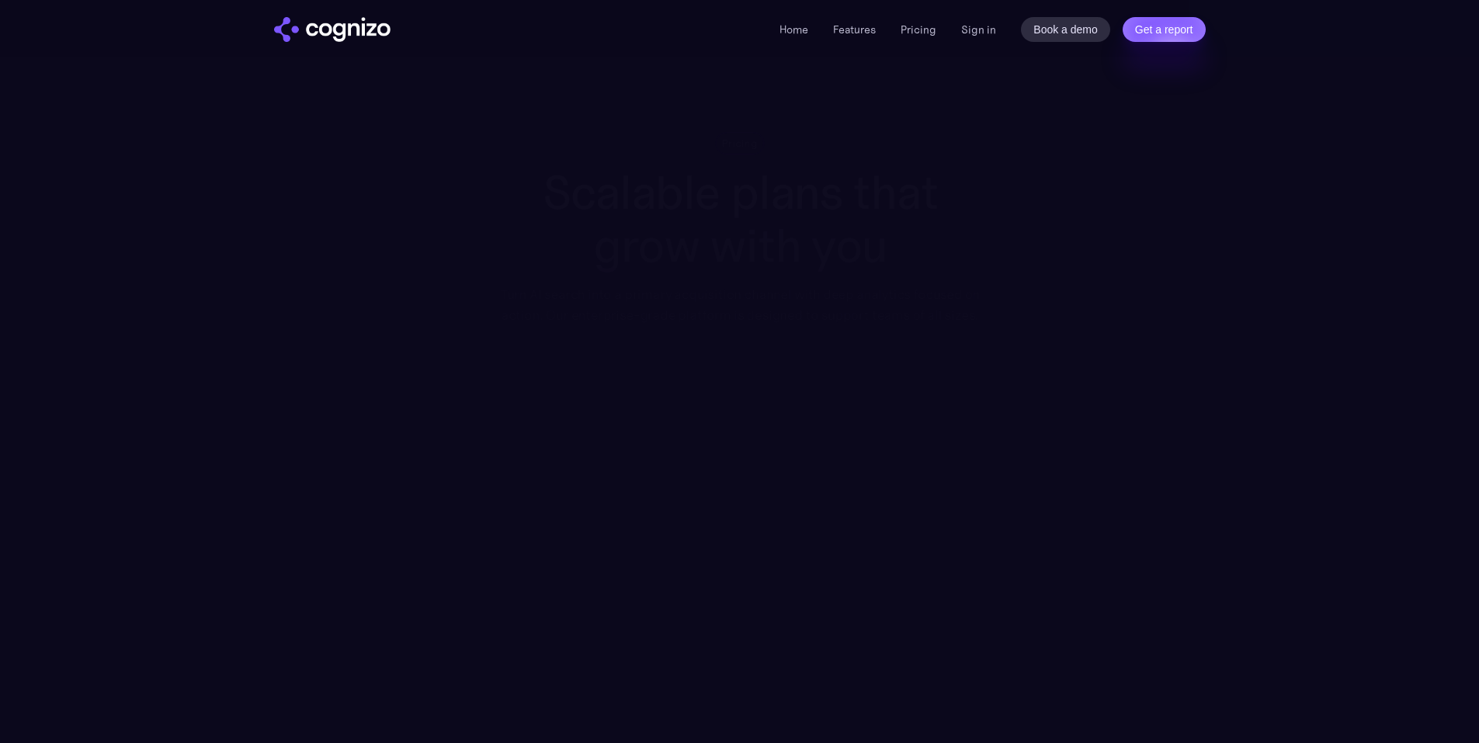 The width and height of the screenshot is (1479, 743). Describe the element at coordinates (332, 30) in the screenshot. I see `img: cognizo logo` at that location.